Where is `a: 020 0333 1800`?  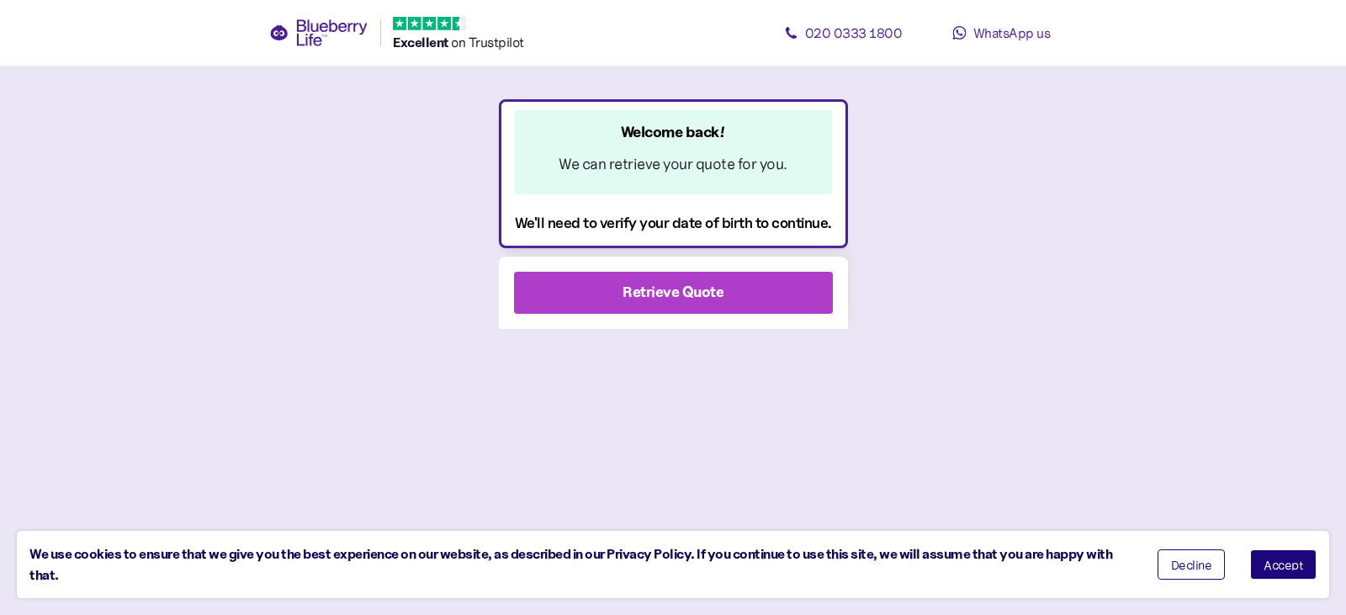 a: 020 0333 1800 is located at coordinates (843, 33).